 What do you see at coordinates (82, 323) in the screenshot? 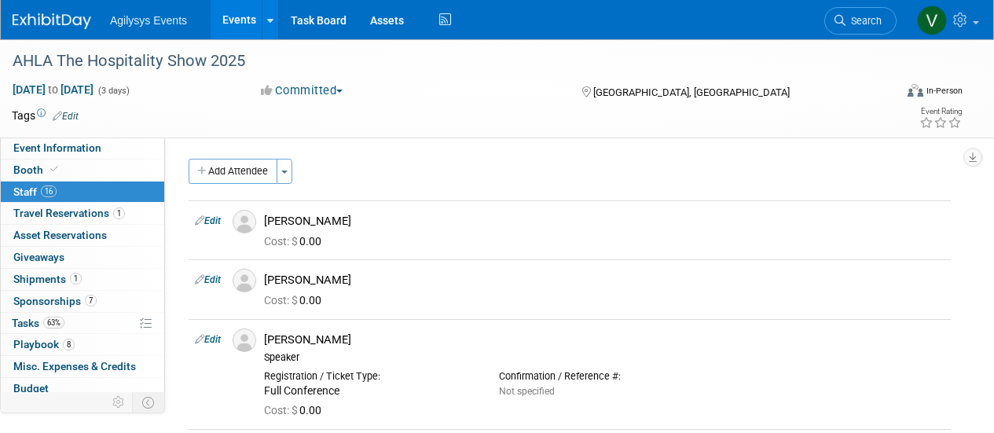
I see `a: Tasks63%` at bounding box center [82, 323].